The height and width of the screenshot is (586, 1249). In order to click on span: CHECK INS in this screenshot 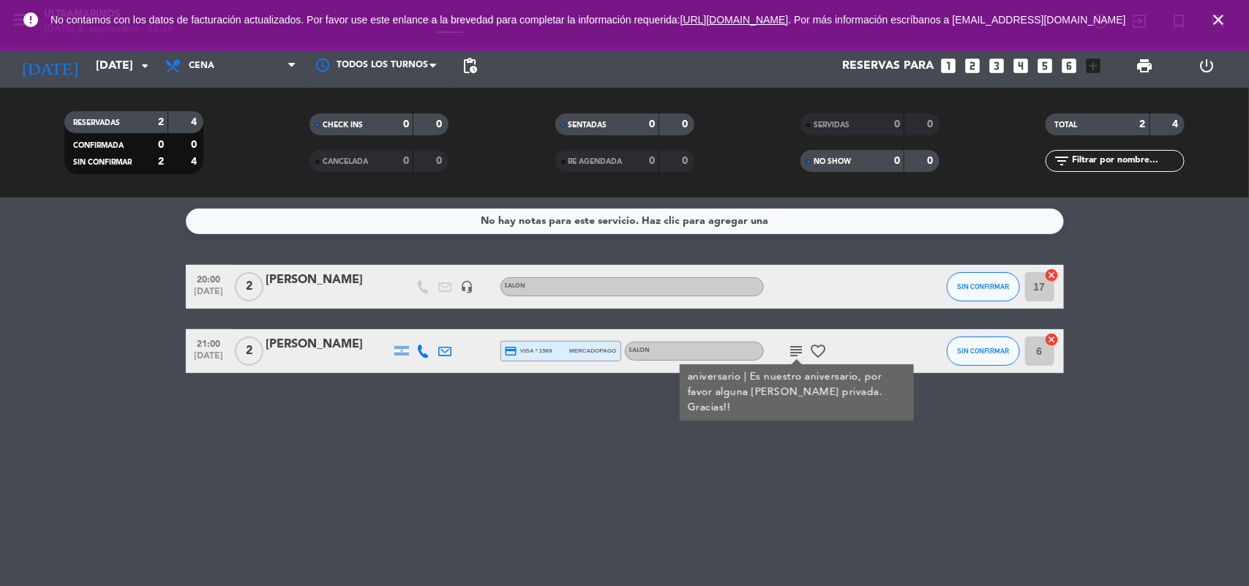, I will do `click(342, 125)`.